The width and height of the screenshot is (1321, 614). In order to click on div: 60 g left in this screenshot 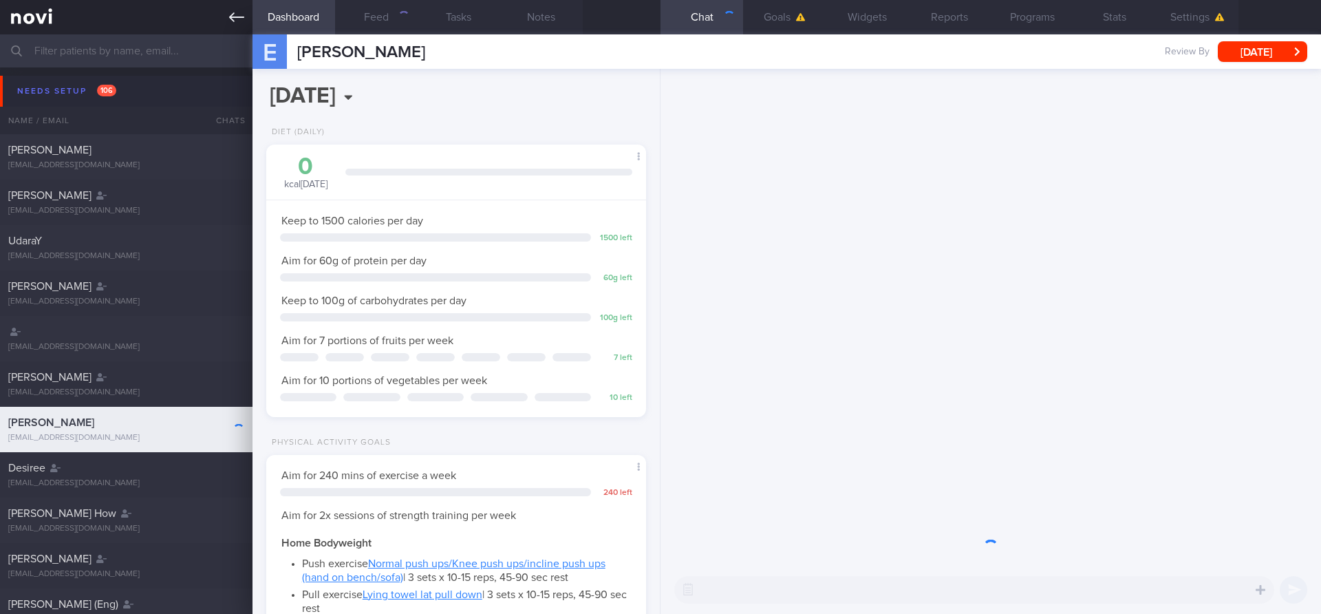, I will do `click(615, 278)`.